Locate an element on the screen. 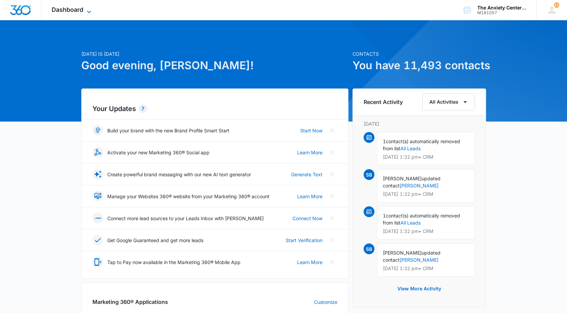 This screenshot has width=567, height=313. p: Create powerful brand messaging with our new AI text generator is located at coordinates (179, 174).